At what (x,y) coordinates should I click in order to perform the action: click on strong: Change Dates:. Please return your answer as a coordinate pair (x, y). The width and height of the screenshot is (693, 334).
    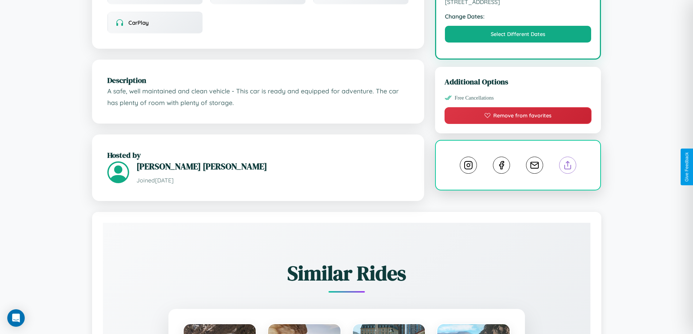
    Looking at the image, I should click on (518, 16).